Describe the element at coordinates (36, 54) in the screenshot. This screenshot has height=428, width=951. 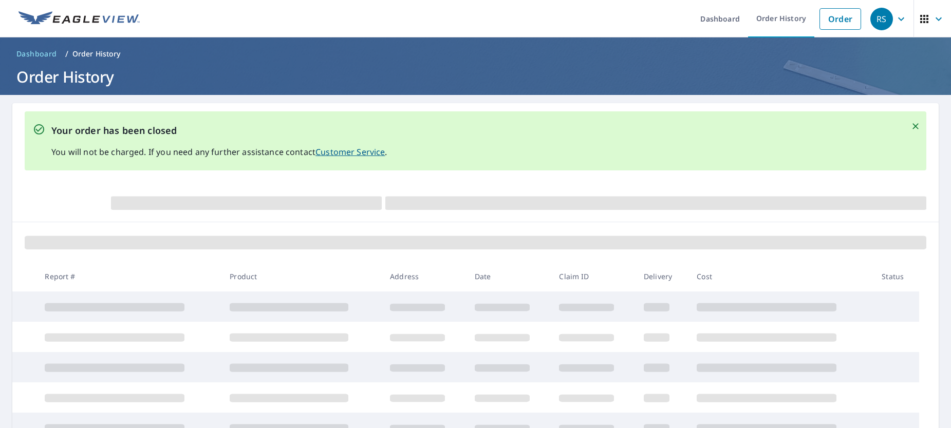
I see `span: Dashboard` at that location.